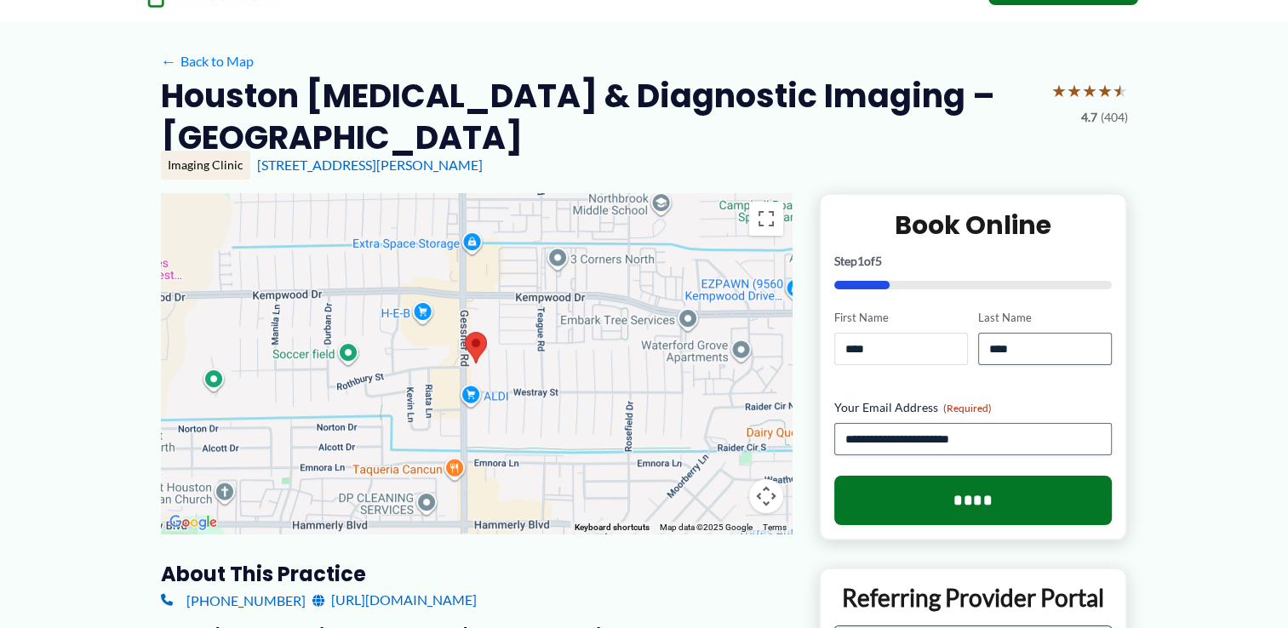 This screenshot has height=628, width=1288. I want to click on span: (Required), so click(967, 408).